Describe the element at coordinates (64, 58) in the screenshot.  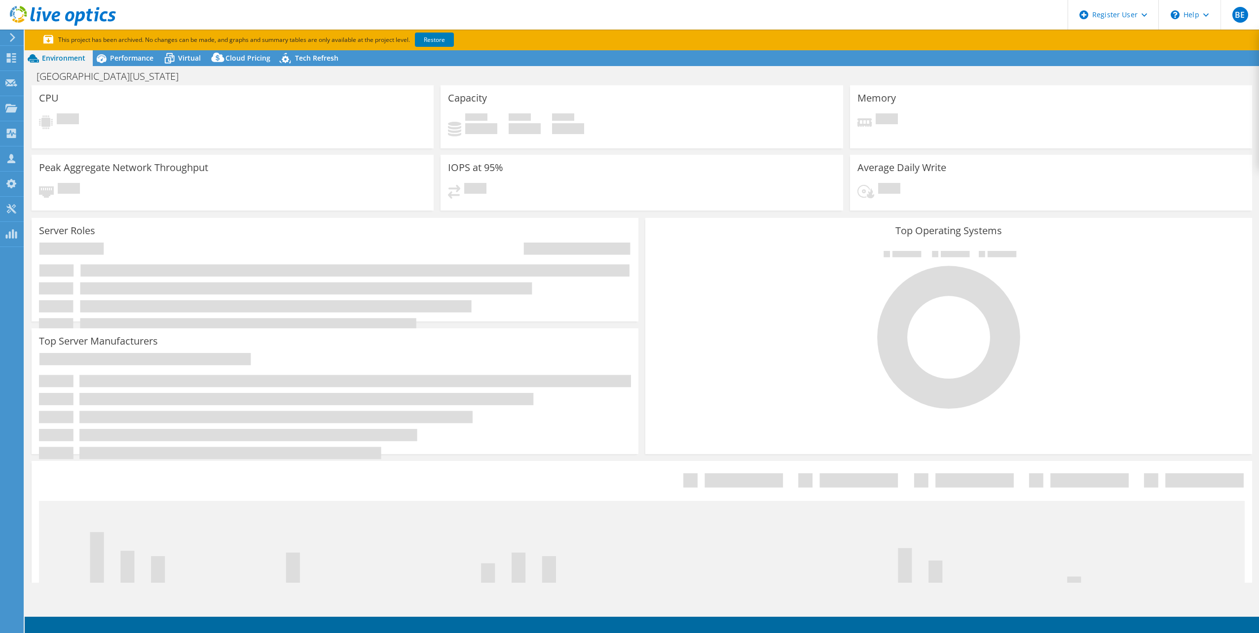
I see `span: Environment` at that location.